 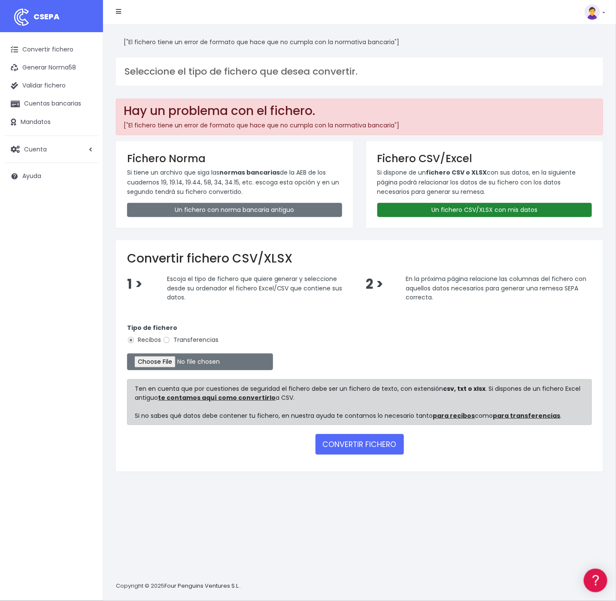 I want to click on p: Copyright © 2025 ., so click(x=178, y=587).